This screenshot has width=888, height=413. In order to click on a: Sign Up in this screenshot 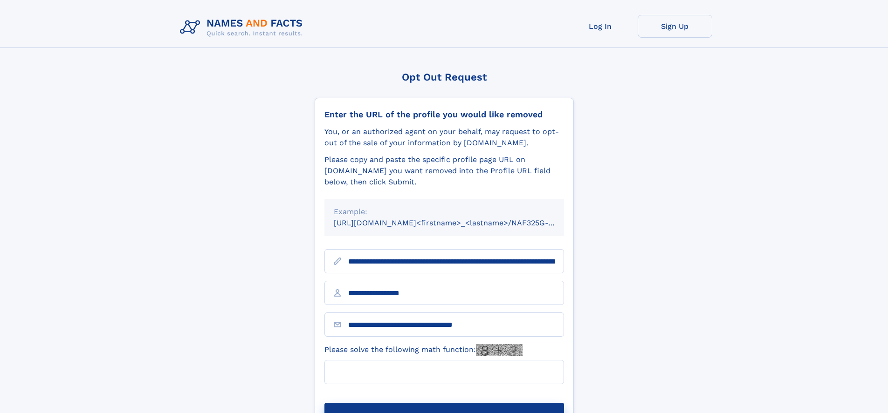, I will do `click(675, 26)`.